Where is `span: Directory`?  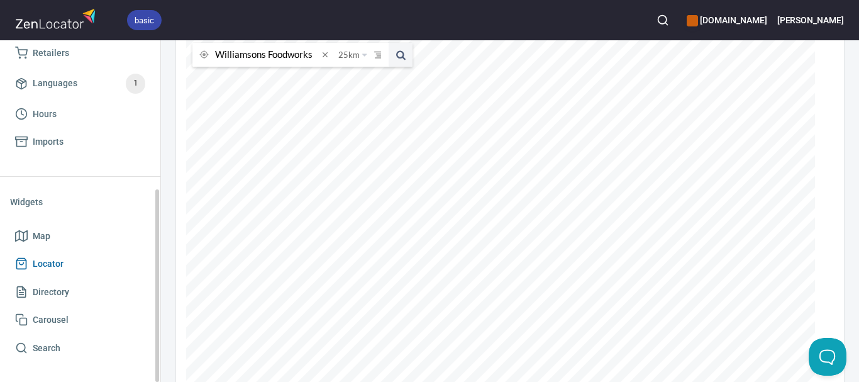 span: Directory is located at coordinates (51, 292).